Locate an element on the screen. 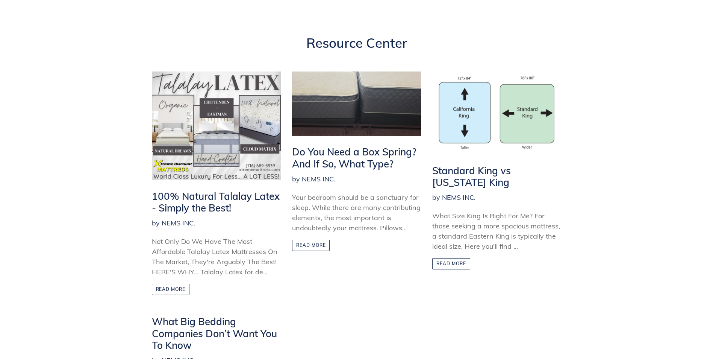 The height and width of the screenshot is (359, 713). a: What Big Bedding Companies Don’t Want You To Know is located at coordinates (216, 333).